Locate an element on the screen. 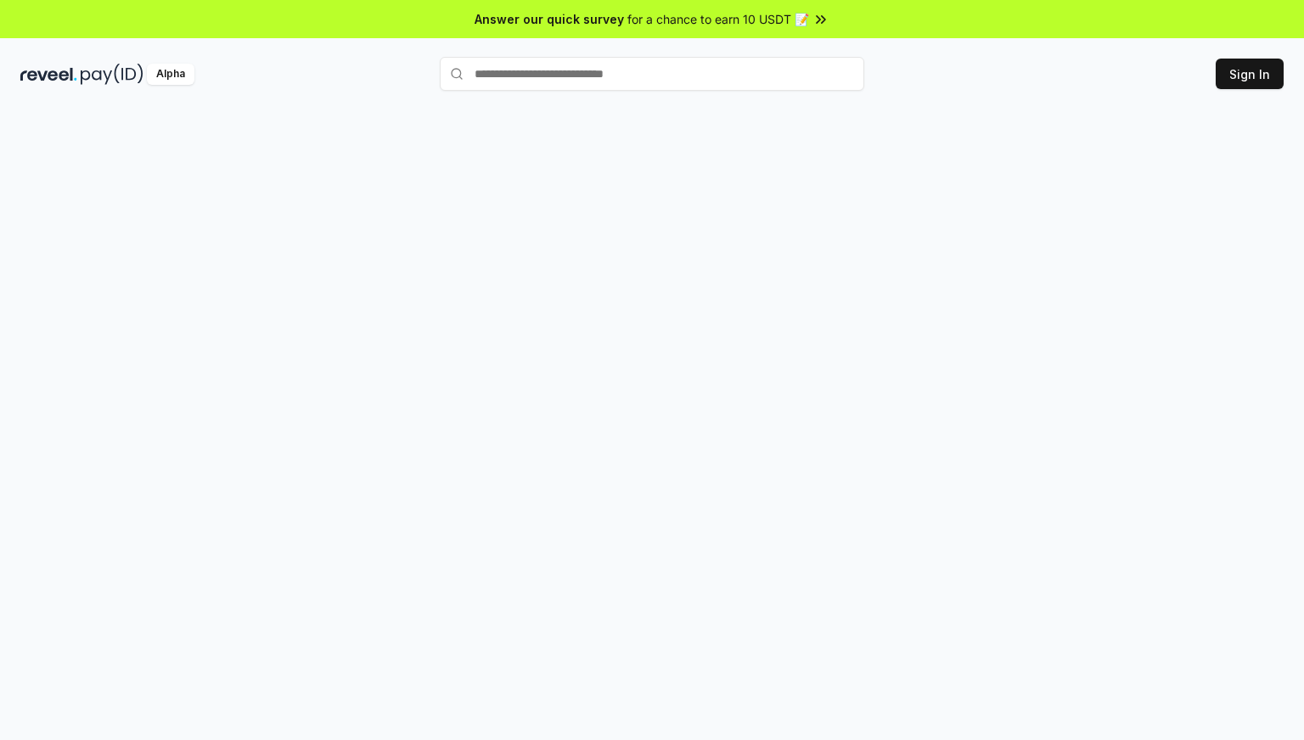 The width and height of the screenshot is (1304, 740). div: Alpha is located at coordinates (171, 74).